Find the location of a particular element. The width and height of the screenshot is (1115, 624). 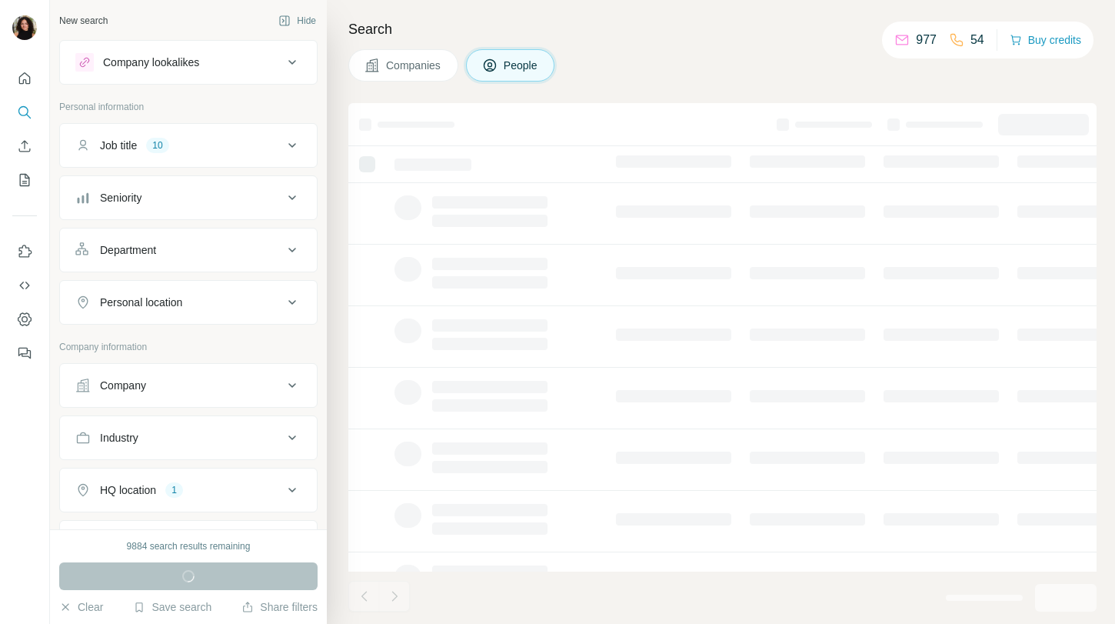

button: Annual revenue ($) is located at coordinates (188, 542).